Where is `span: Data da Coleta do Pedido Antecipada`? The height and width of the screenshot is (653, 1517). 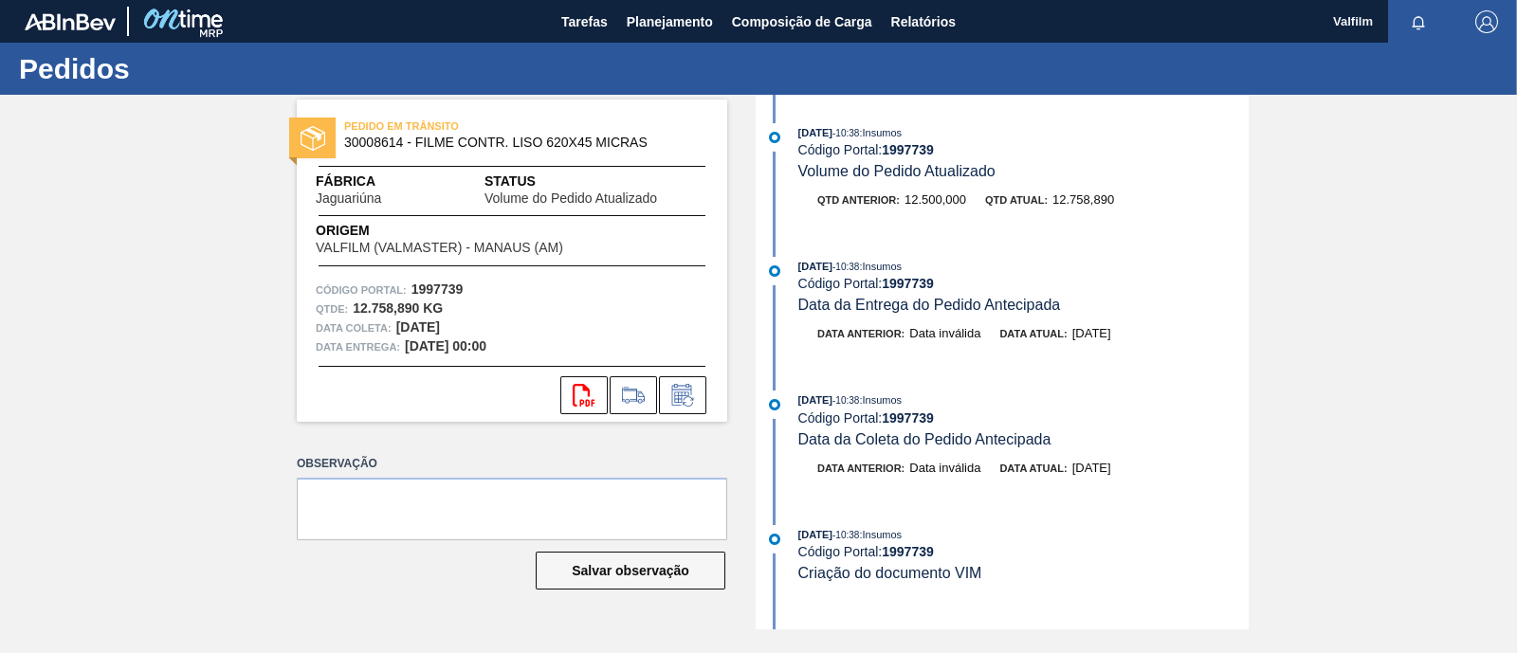
span: Data da Coleta do Pedido Antecipada is located at coordinates (924, 439).